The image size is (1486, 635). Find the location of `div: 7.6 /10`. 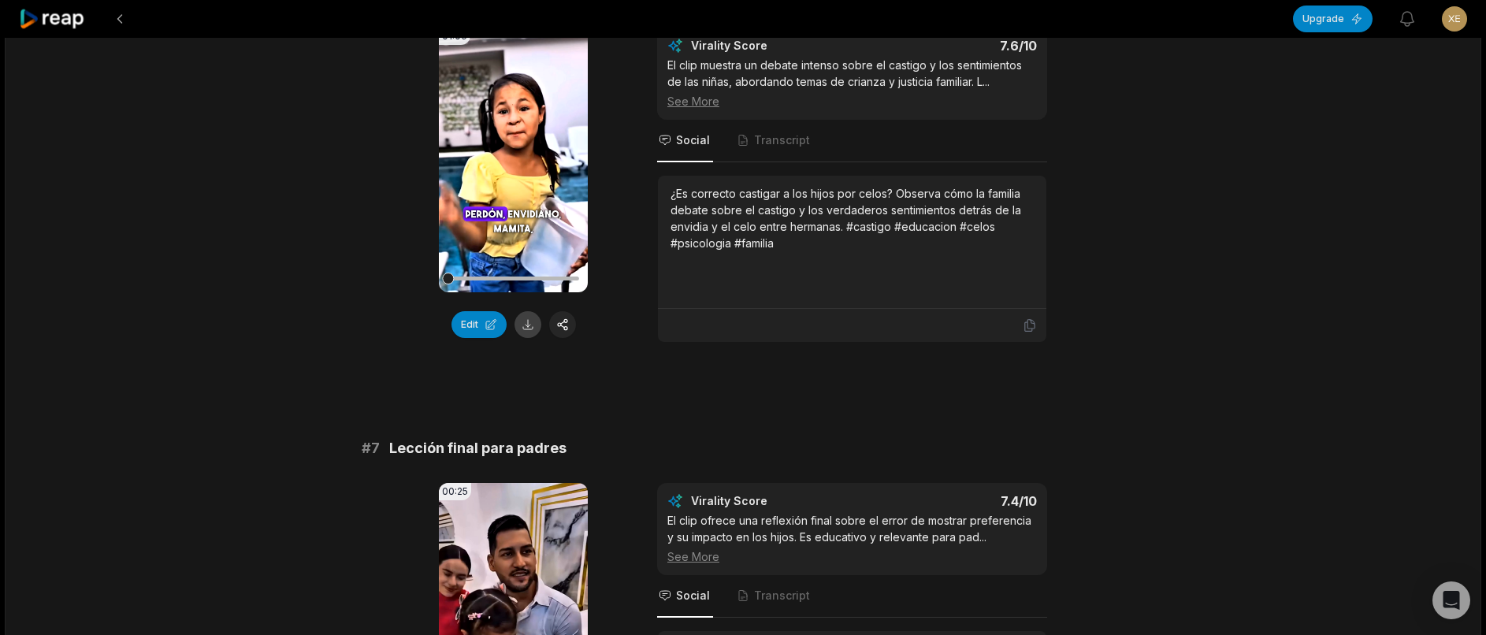

div: 7.6 /10 is located at coordinates (952, 46).